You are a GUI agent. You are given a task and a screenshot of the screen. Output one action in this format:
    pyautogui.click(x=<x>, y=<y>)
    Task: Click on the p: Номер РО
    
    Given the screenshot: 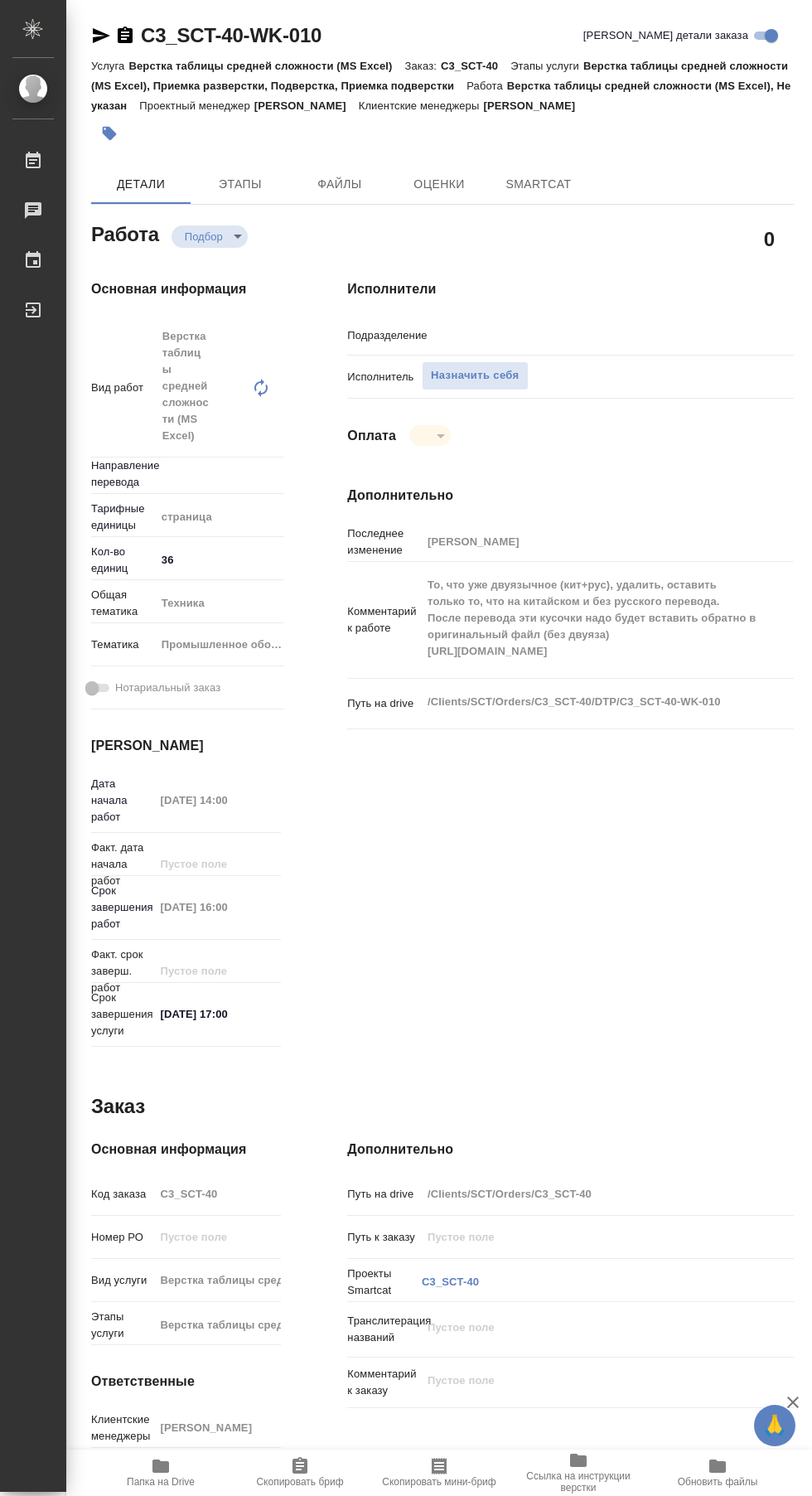 What is the action you would take?
    pyautogui.click(x=123, y=1238)
    